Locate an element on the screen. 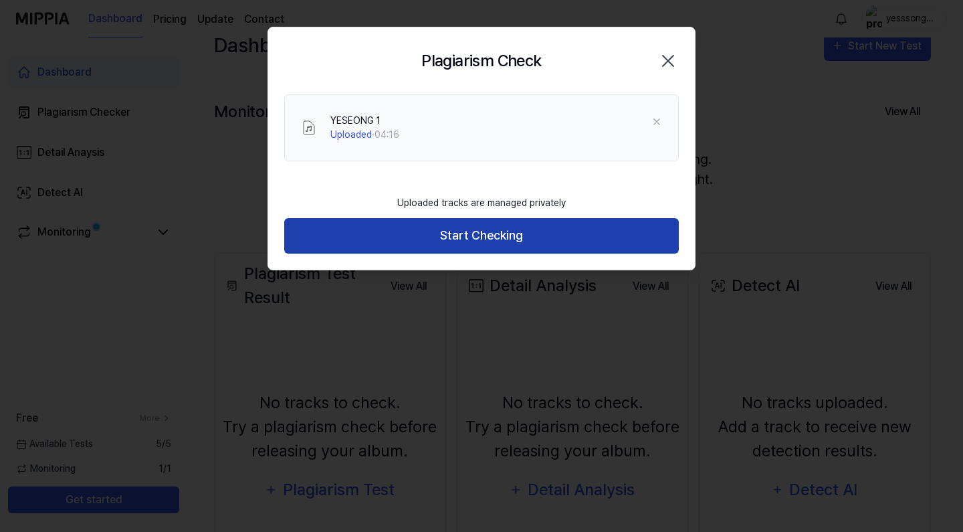 This screenshot has height=532, width=963. div: YESEONG 1 is located at coordinates (365, 120).